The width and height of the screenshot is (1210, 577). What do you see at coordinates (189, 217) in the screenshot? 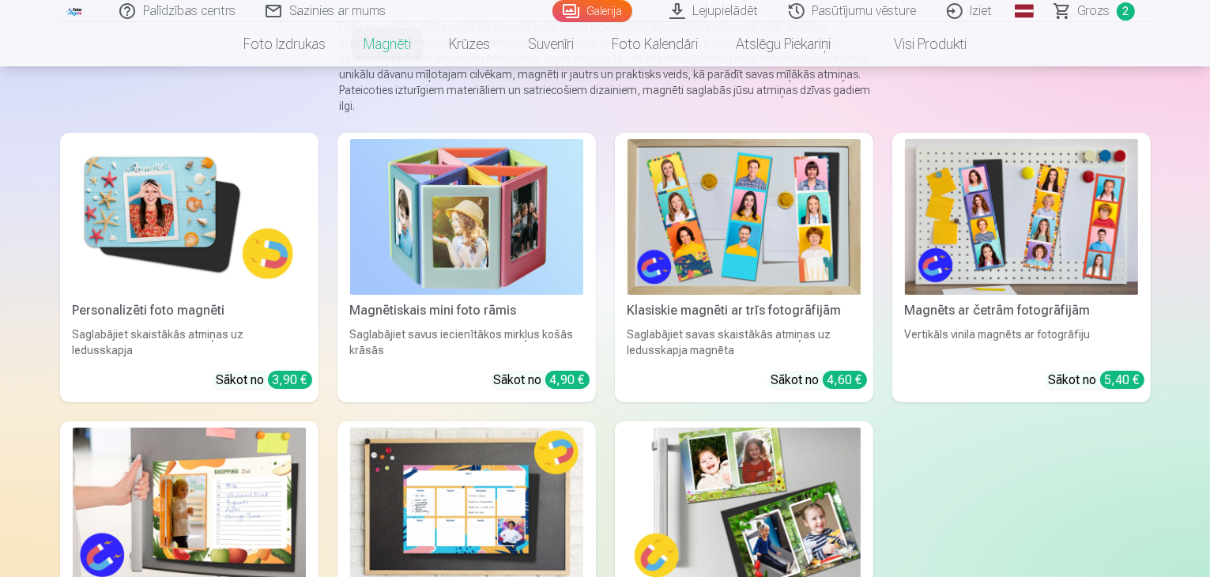
I see `img: Personalizēti foto magnēti` at bounding box center [189, 217].